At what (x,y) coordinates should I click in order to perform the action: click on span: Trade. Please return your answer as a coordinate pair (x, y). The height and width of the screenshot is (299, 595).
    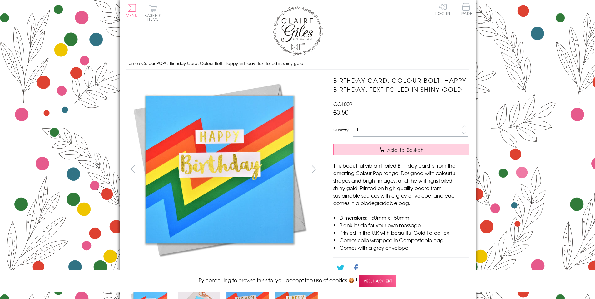
    Looking at the image, I should click on (466, 9).